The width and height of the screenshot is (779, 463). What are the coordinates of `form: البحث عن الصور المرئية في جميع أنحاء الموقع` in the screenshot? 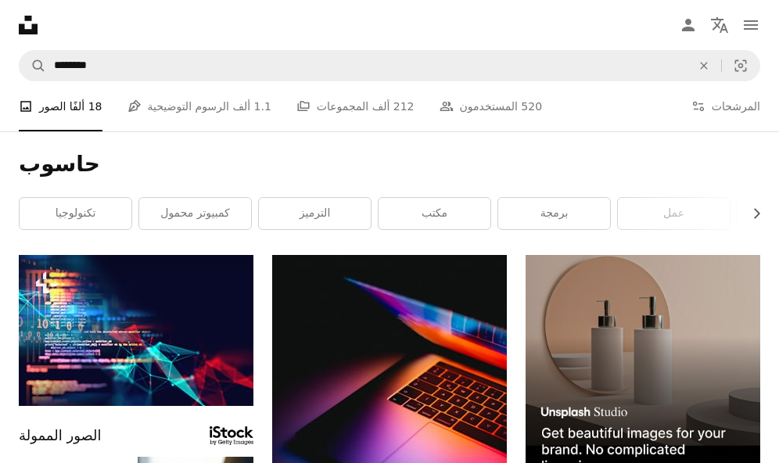 It's located at (389, 66).